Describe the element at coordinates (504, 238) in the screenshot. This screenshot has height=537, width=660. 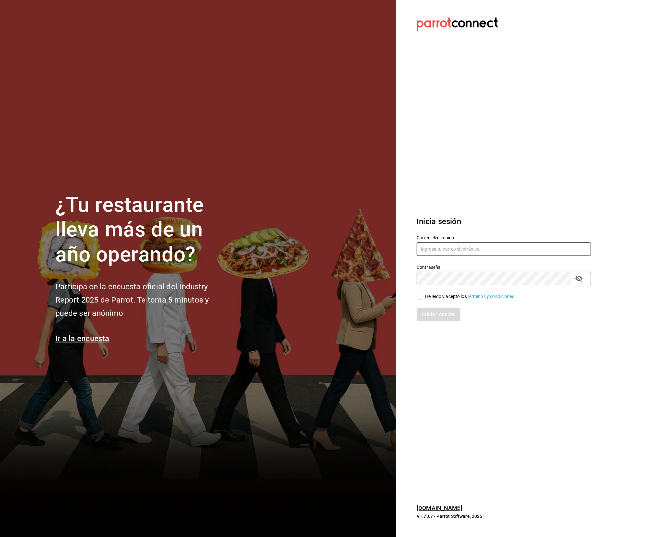
I see `label: Correo electrónico` at that location.